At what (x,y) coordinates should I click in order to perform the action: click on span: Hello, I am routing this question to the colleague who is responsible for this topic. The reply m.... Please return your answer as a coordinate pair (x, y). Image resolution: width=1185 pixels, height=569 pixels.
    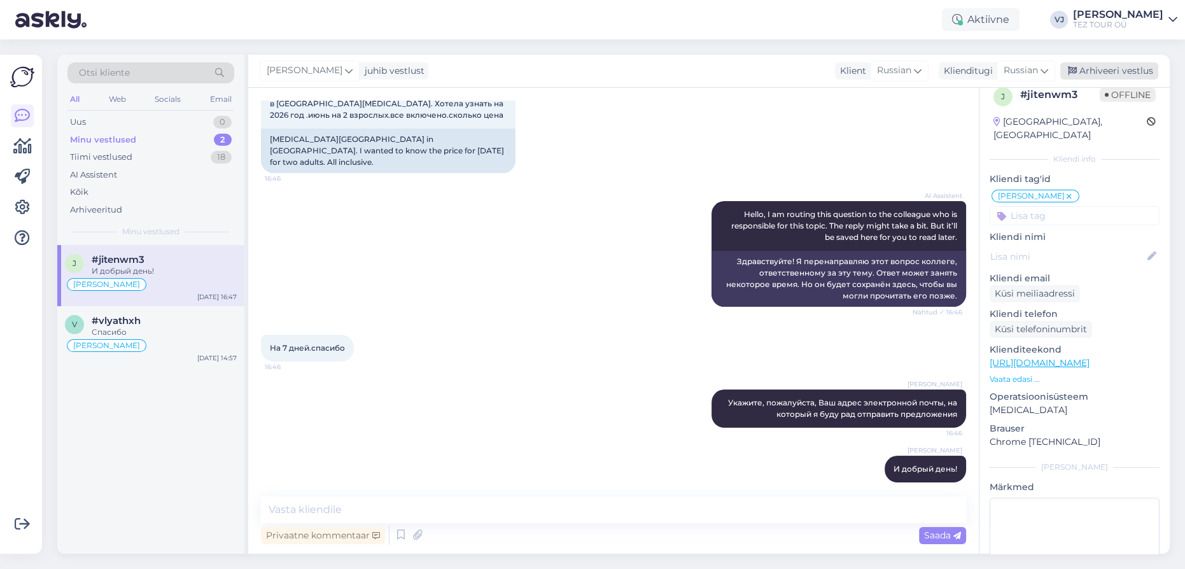
    Looking at the image, I should click on (845, 225).